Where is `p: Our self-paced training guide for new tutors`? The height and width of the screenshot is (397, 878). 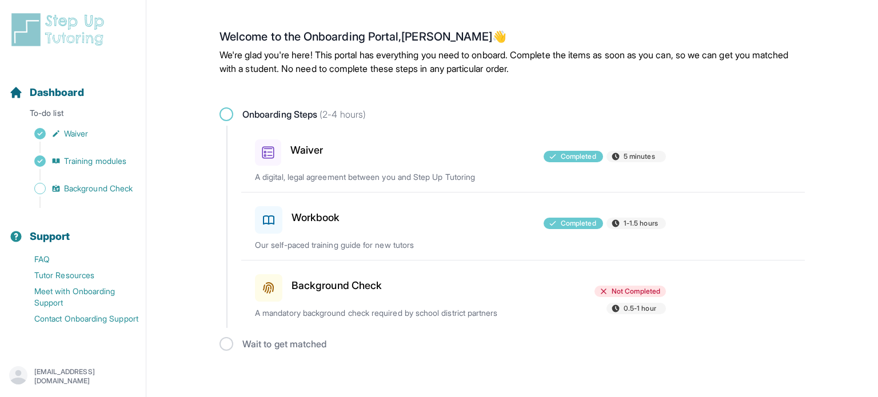 p: Our self-paced training guide for new tutors is located at coordinates (389, 245).